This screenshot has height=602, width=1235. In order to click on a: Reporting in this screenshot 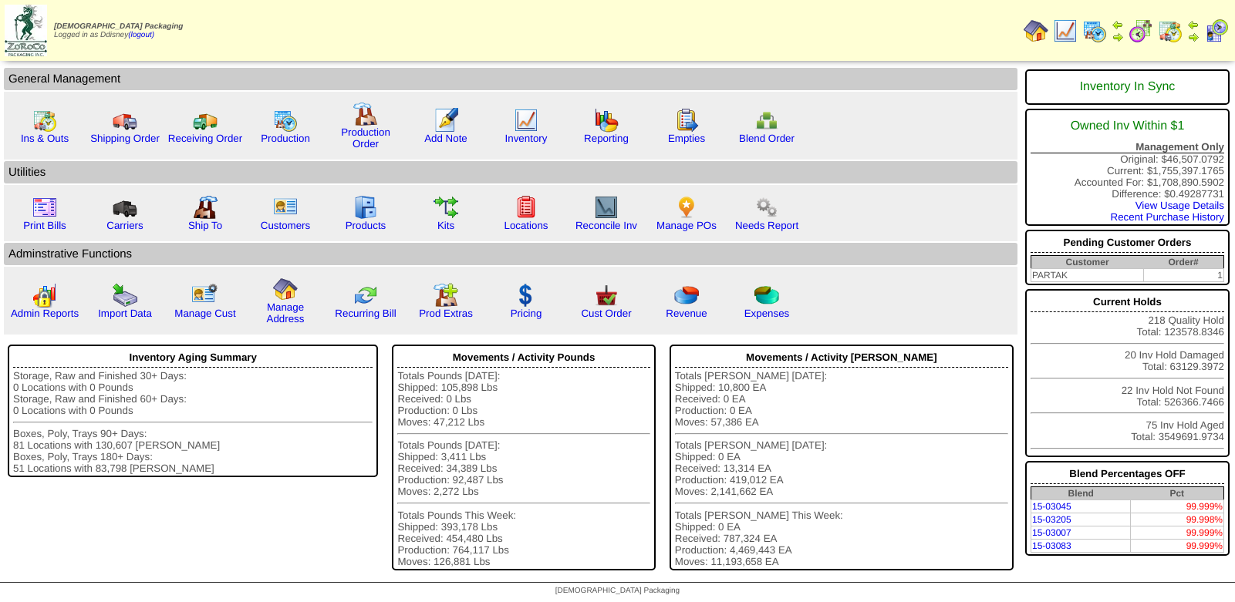, I will do `click(606, 138)`.